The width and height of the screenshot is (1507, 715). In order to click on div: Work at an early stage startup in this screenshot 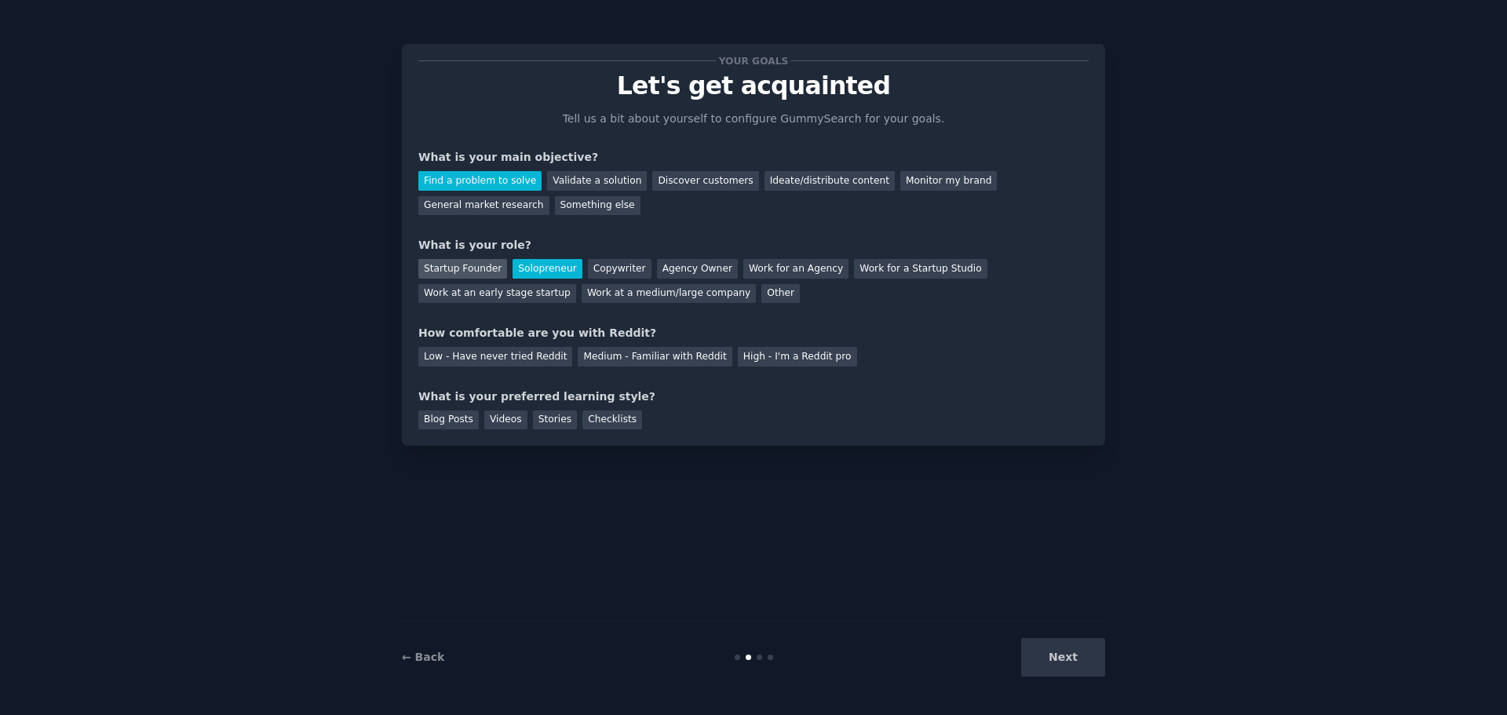, I will do `click(497, 293)`.